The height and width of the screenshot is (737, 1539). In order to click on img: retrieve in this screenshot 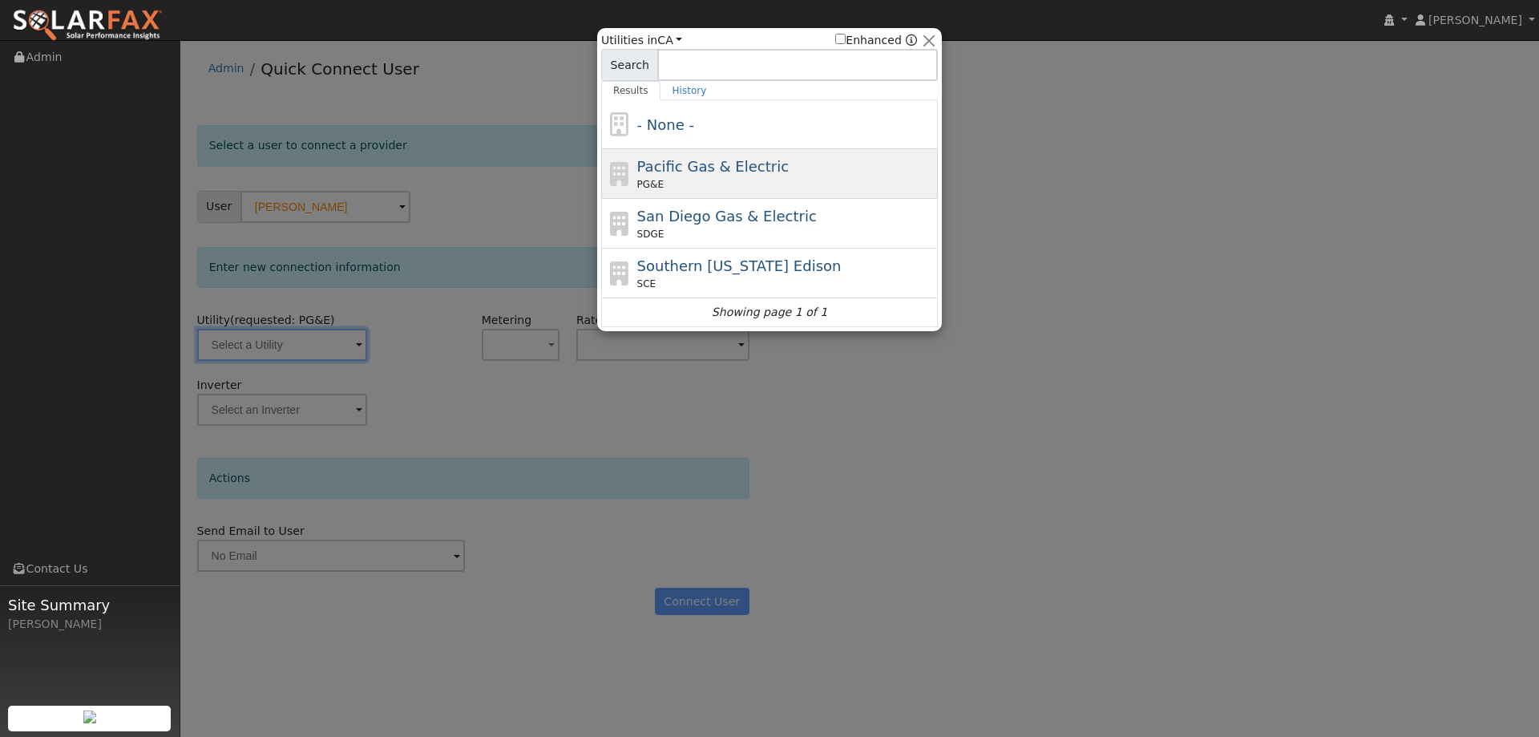, I will do `click(90, 717)`.